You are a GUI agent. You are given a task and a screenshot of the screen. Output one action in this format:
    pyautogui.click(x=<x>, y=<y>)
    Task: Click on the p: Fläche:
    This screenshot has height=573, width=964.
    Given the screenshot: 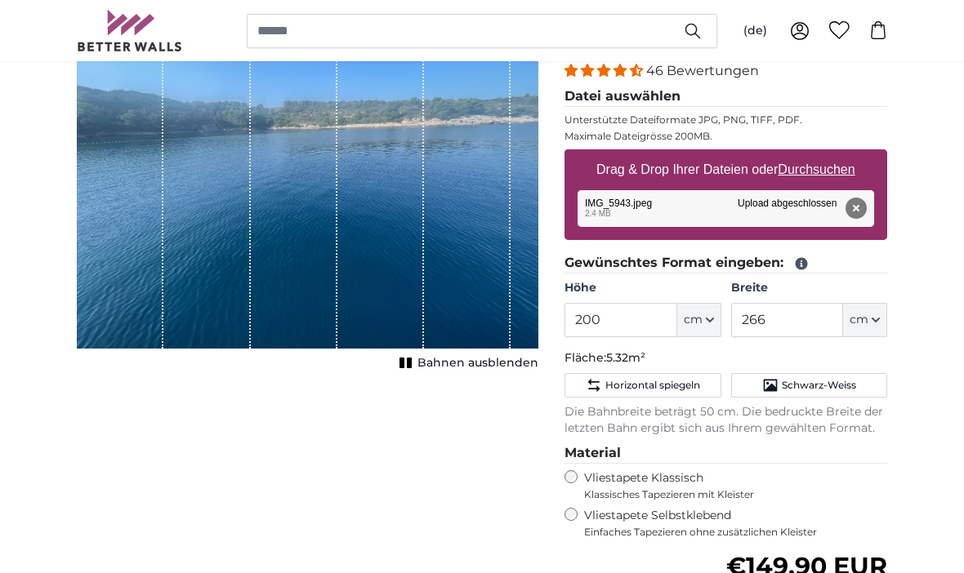 What is the action you would take?
    pyautogui.click(x=725, y=359)
    